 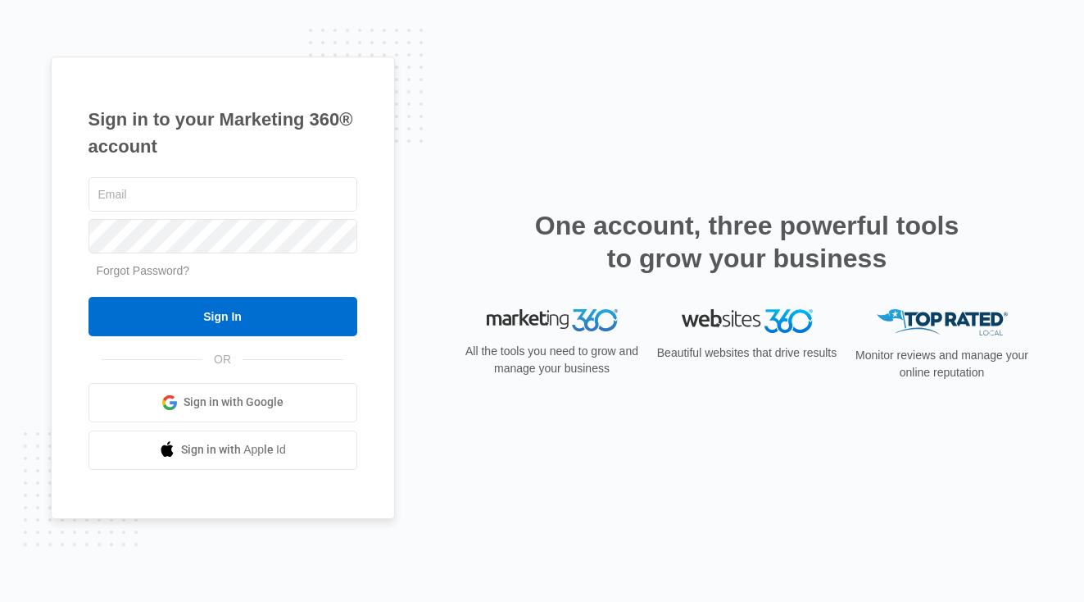 I want to click on p: Beautiful websites that drive results, so click(x=747, y=352).